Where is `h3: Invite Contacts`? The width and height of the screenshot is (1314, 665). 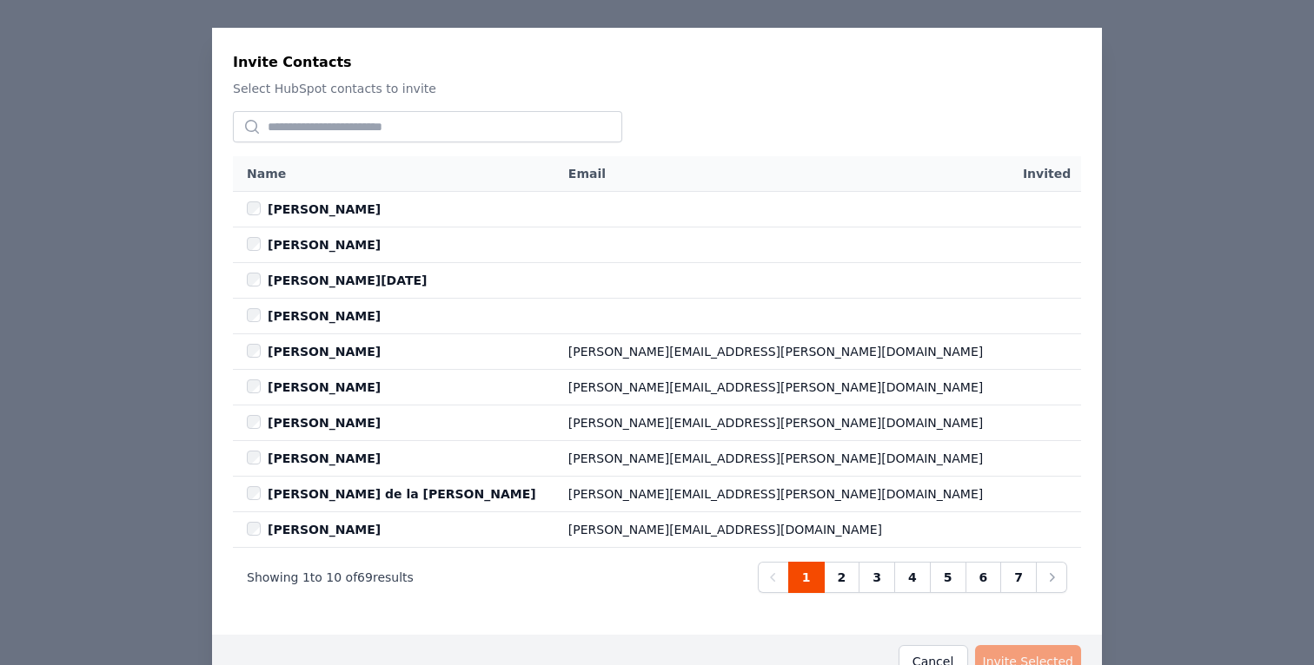
h3: Invite Contacts is located at coordinates (292, 63).